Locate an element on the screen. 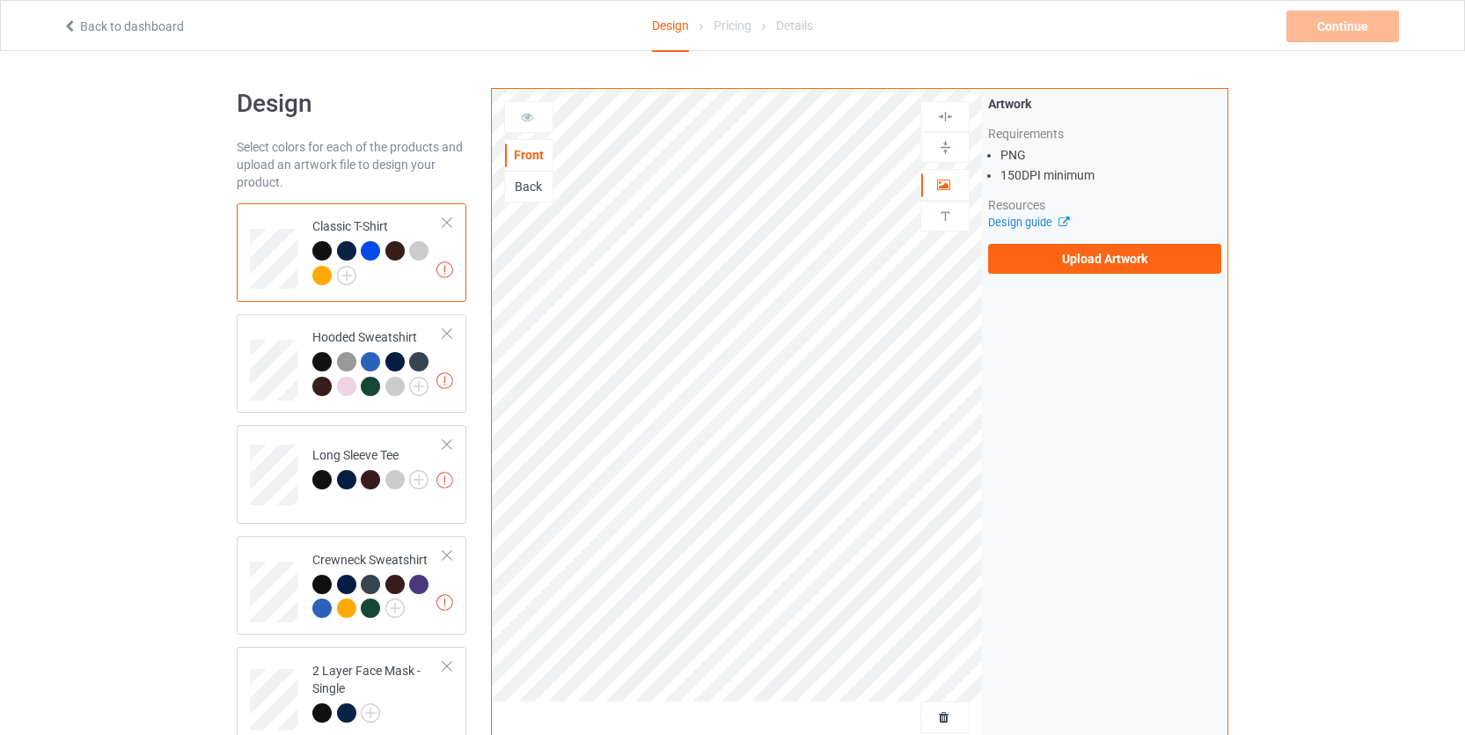  h1: Design is located at coordinates (351, 104).